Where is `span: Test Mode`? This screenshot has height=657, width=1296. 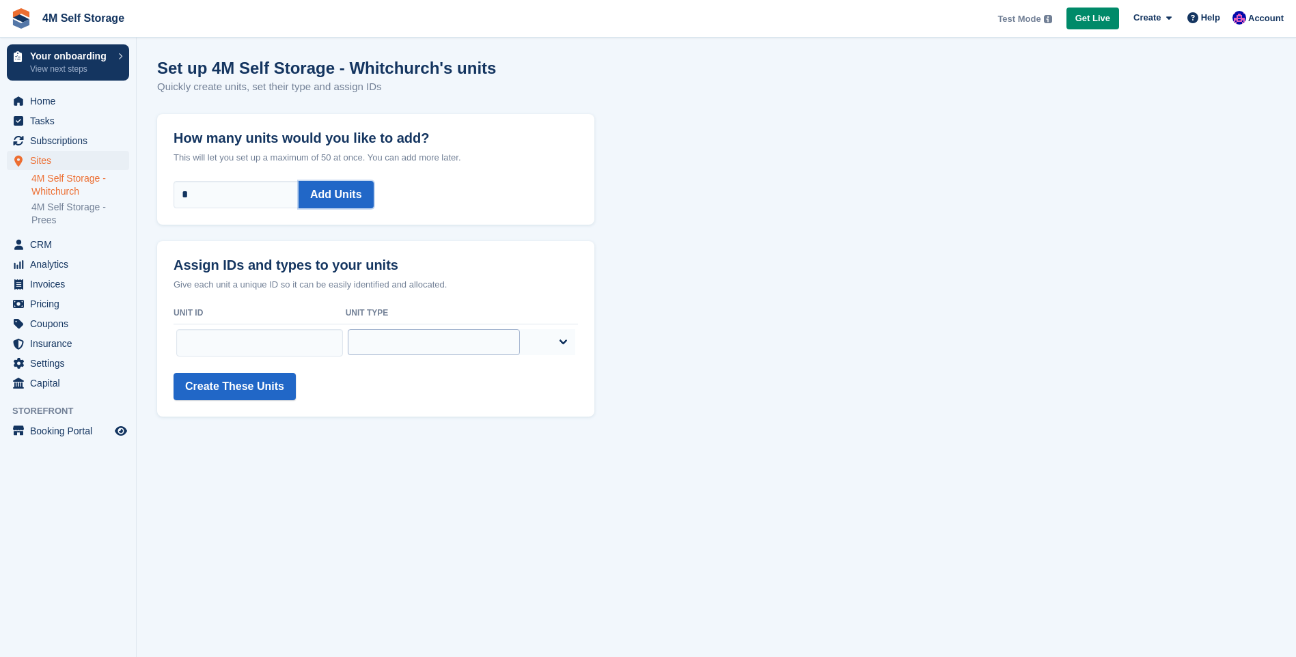 span: Test Mode is located at coordinates (1019, 19).